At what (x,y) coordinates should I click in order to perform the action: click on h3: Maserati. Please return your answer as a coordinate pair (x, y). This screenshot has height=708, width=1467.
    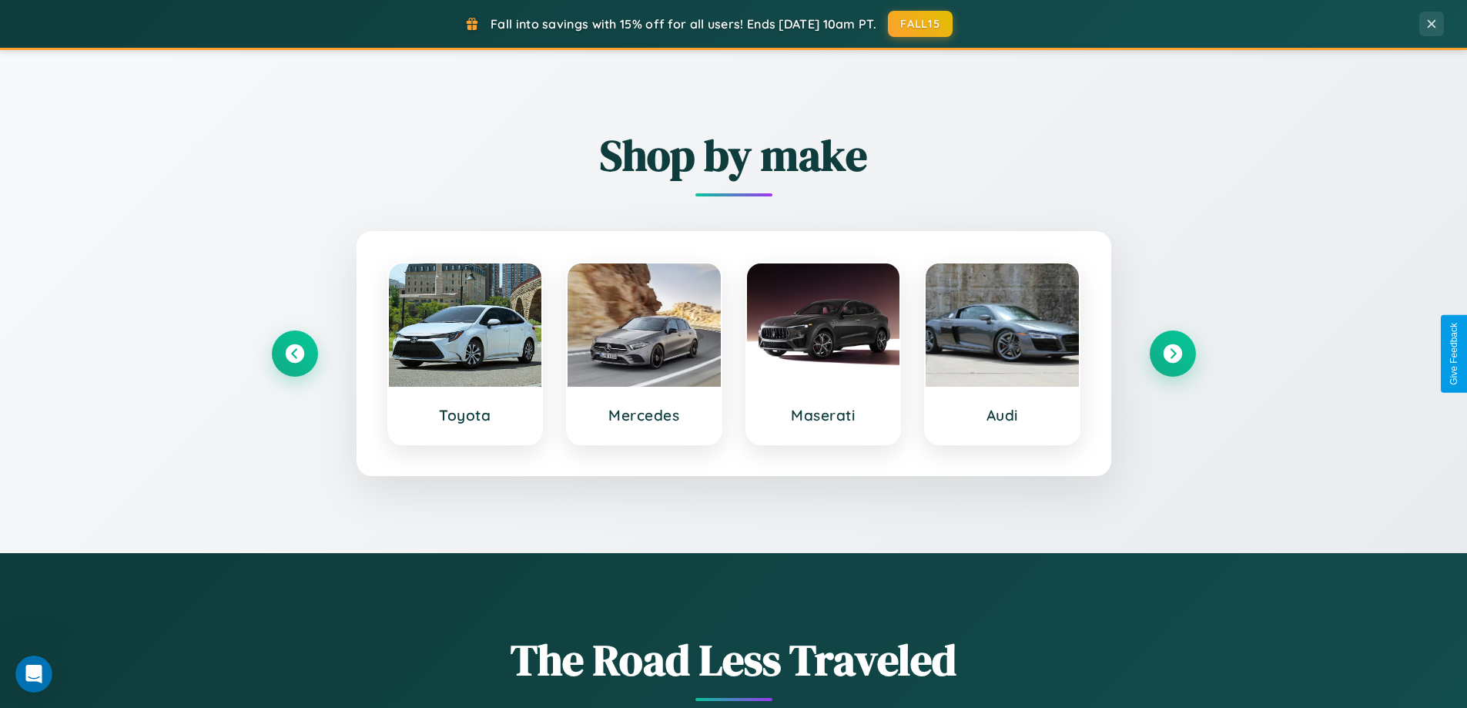
    Looking at the image, I should click on (823, 415).